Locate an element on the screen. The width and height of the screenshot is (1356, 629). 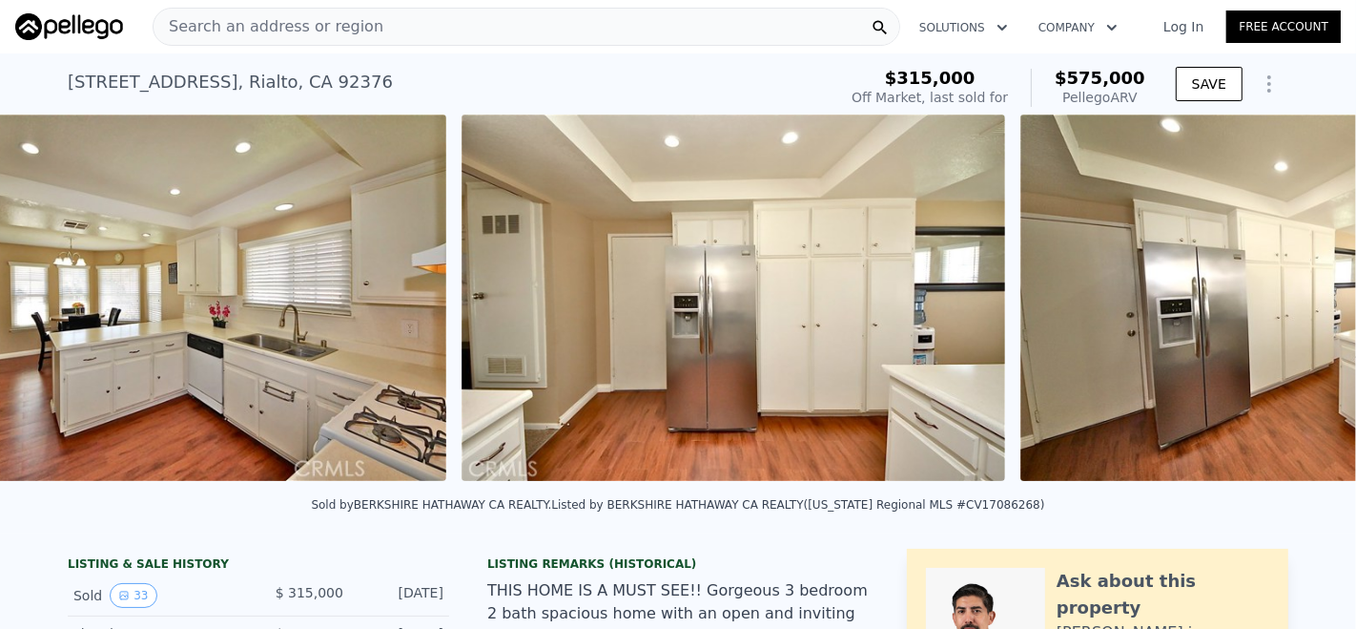
button: Solutions is located at coordinates (963, 28).